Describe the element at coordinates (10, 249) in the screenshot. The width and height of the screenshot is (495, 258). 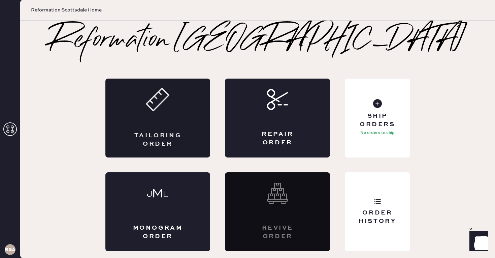
I see `h3: RSA` at that location.